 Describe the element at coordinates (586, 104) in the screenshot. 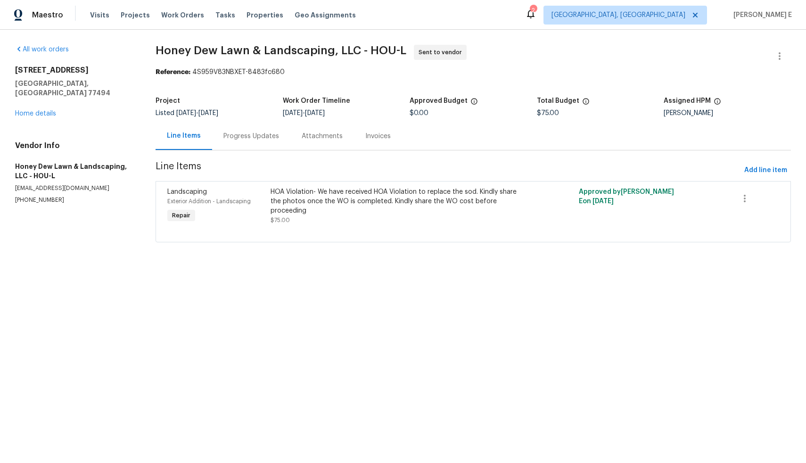

I see `span: The total cost of line items that have been proposed by Opendoor. This sum includes line items th...` at that location.